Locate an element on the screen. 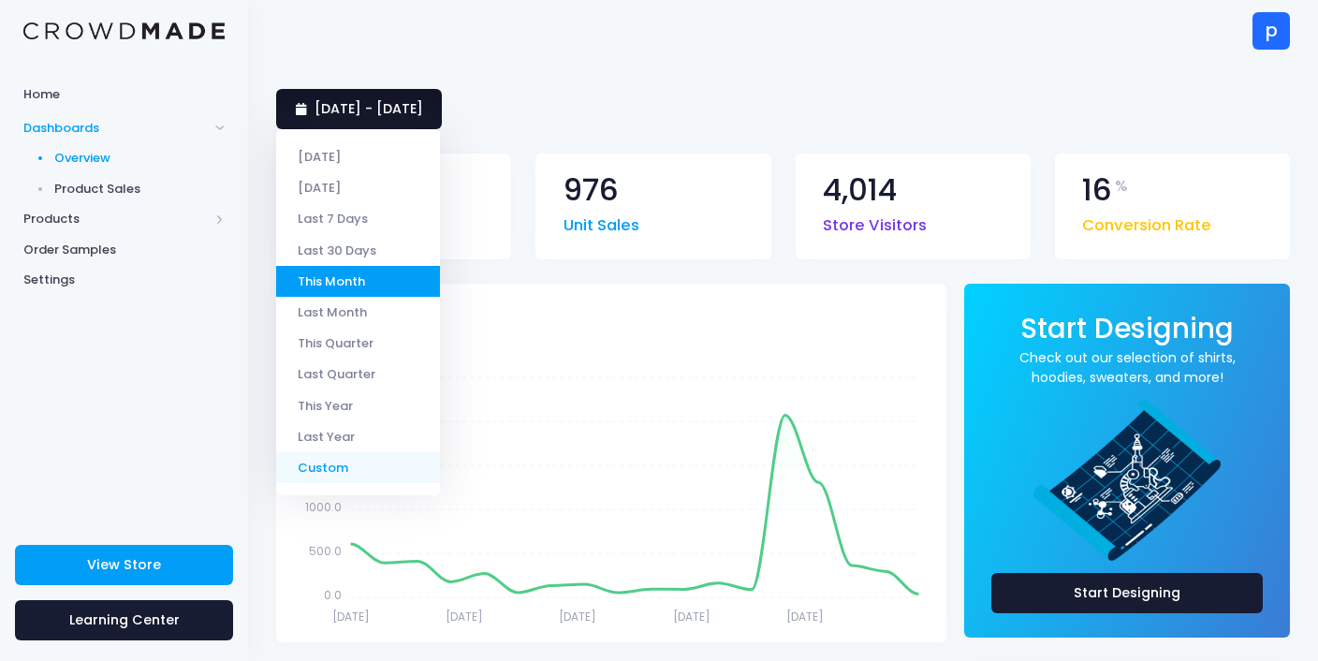  span: Overview is located at coordinates (139, 158).